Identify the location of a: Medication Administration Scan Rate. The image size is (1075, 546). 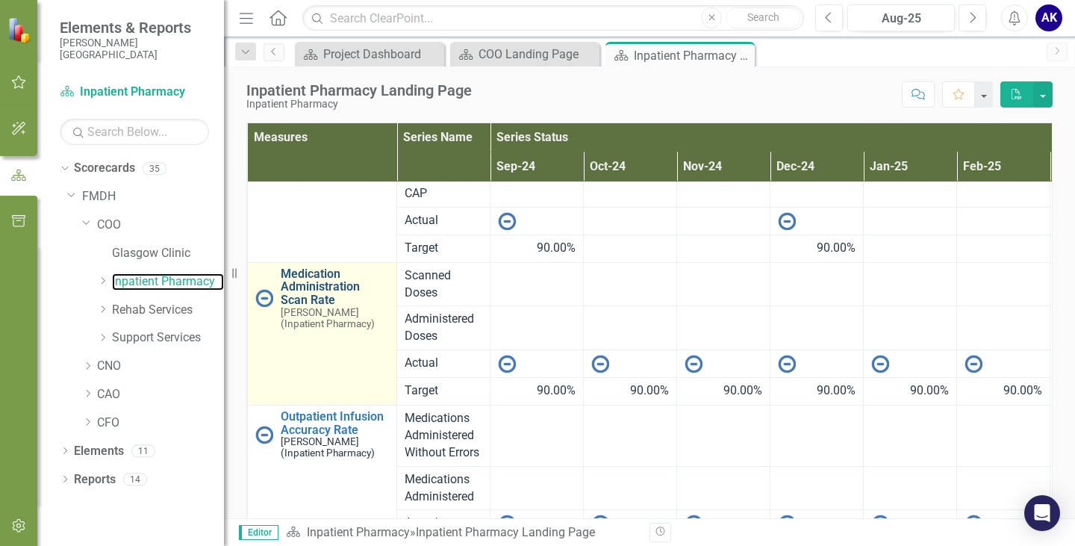
(334, 287).